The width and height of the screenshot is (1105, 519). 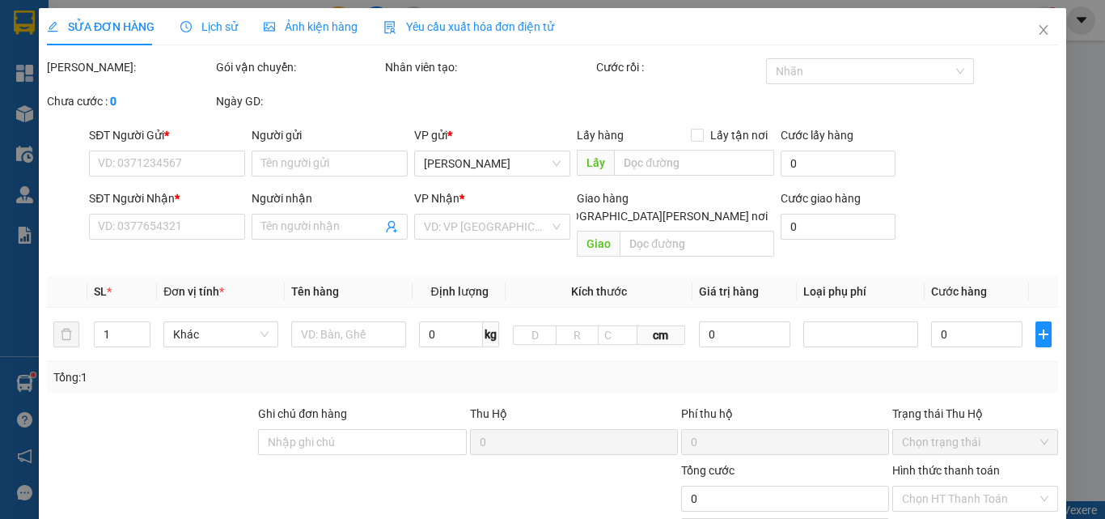 I want to click on div: Nhân viên tạo:, so click(x=489, y=67).